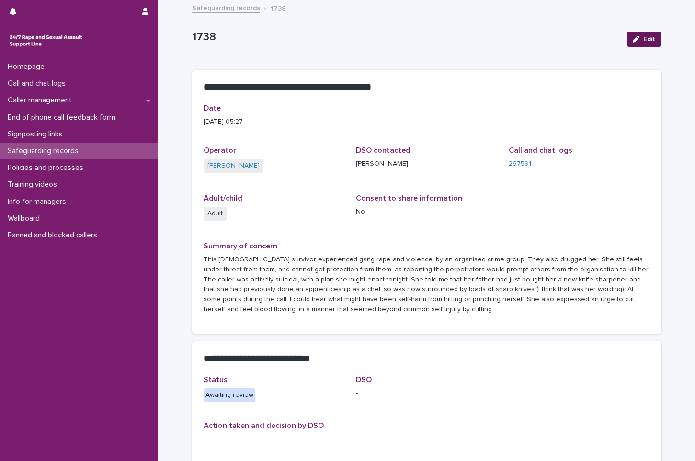 The height and width of the screenshot is (461, 695). Describe the element at coordinates (226, 7) in the screenshot. I see `a: Safeguarding records` at that location.